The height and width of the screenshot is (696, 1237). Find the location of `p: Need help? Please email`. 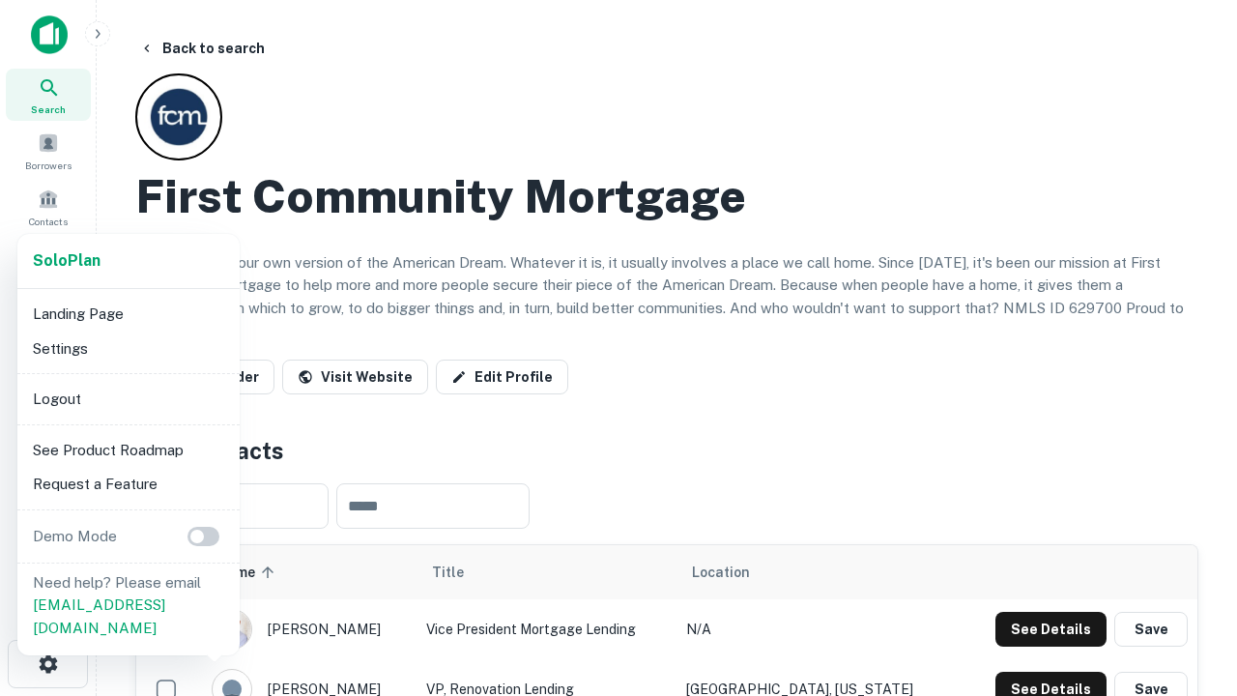

p: Need help? Please email is located at coordinates (129, 605).